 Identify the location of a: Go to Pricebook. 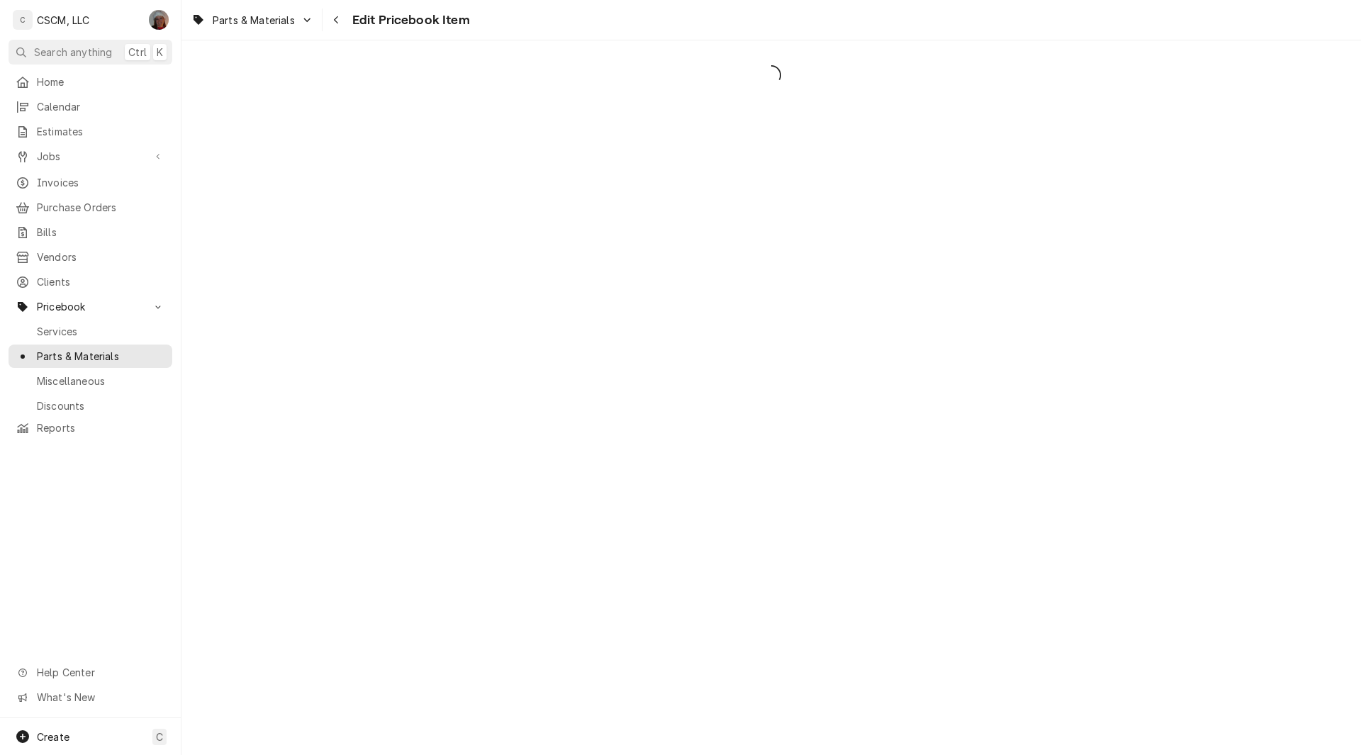
(90, 306).